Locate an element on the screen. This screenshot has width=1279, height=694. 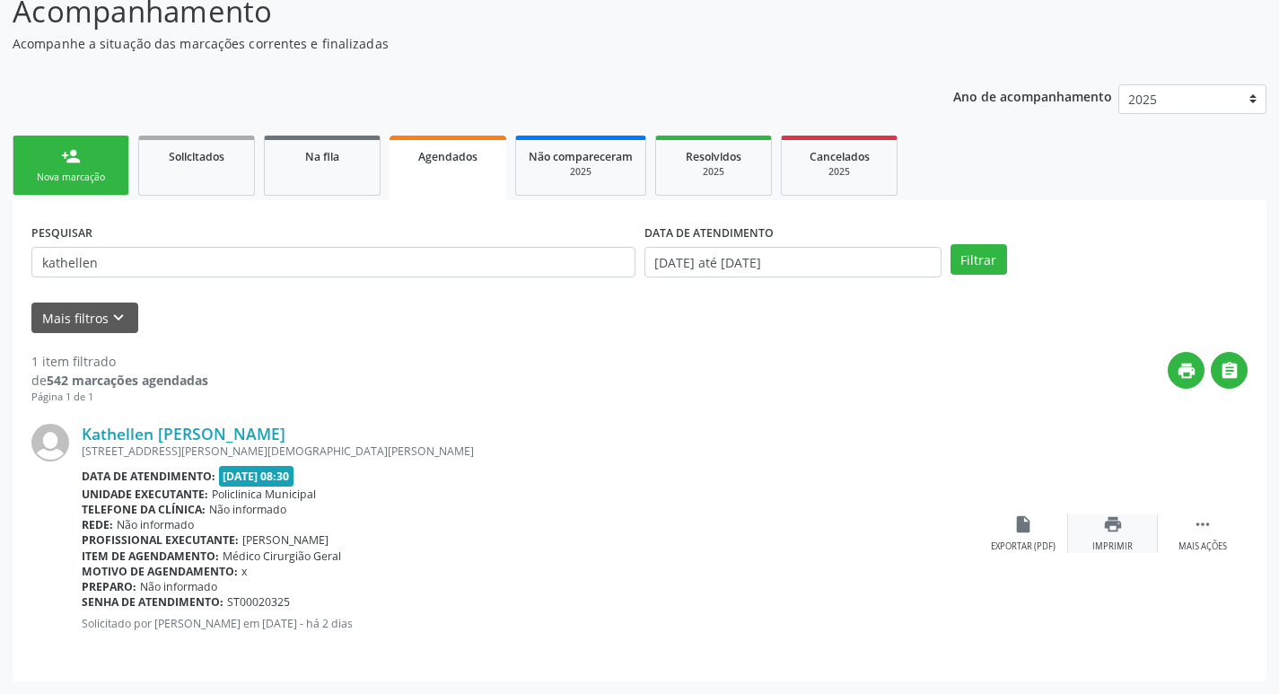
div: de is located at coordinates (119, 380).